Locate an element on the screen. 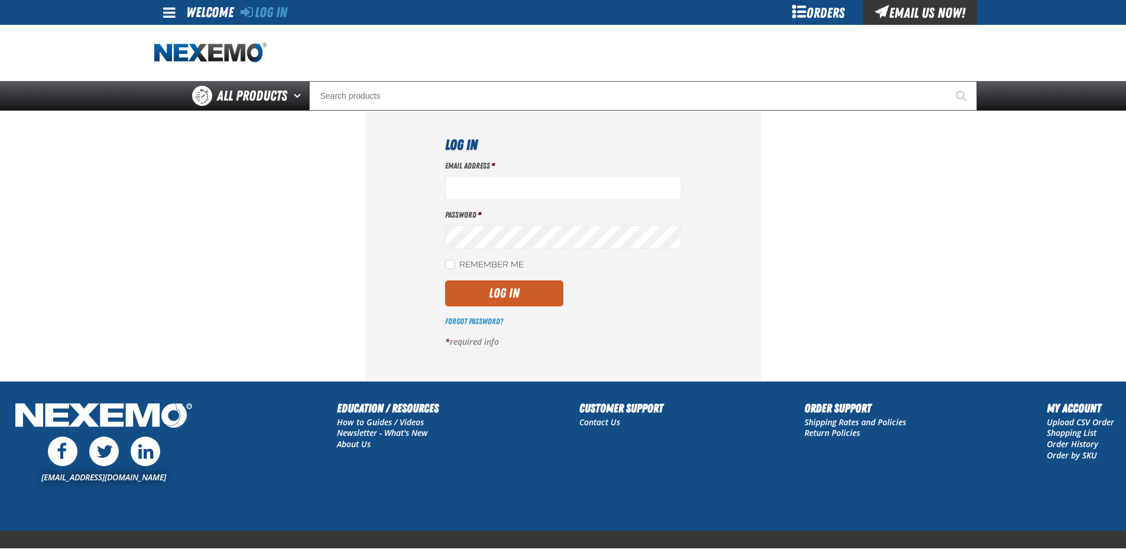 The width and height of the screenshot is (1126, 559). label: Remember Me is located at coordinates (484, 265).